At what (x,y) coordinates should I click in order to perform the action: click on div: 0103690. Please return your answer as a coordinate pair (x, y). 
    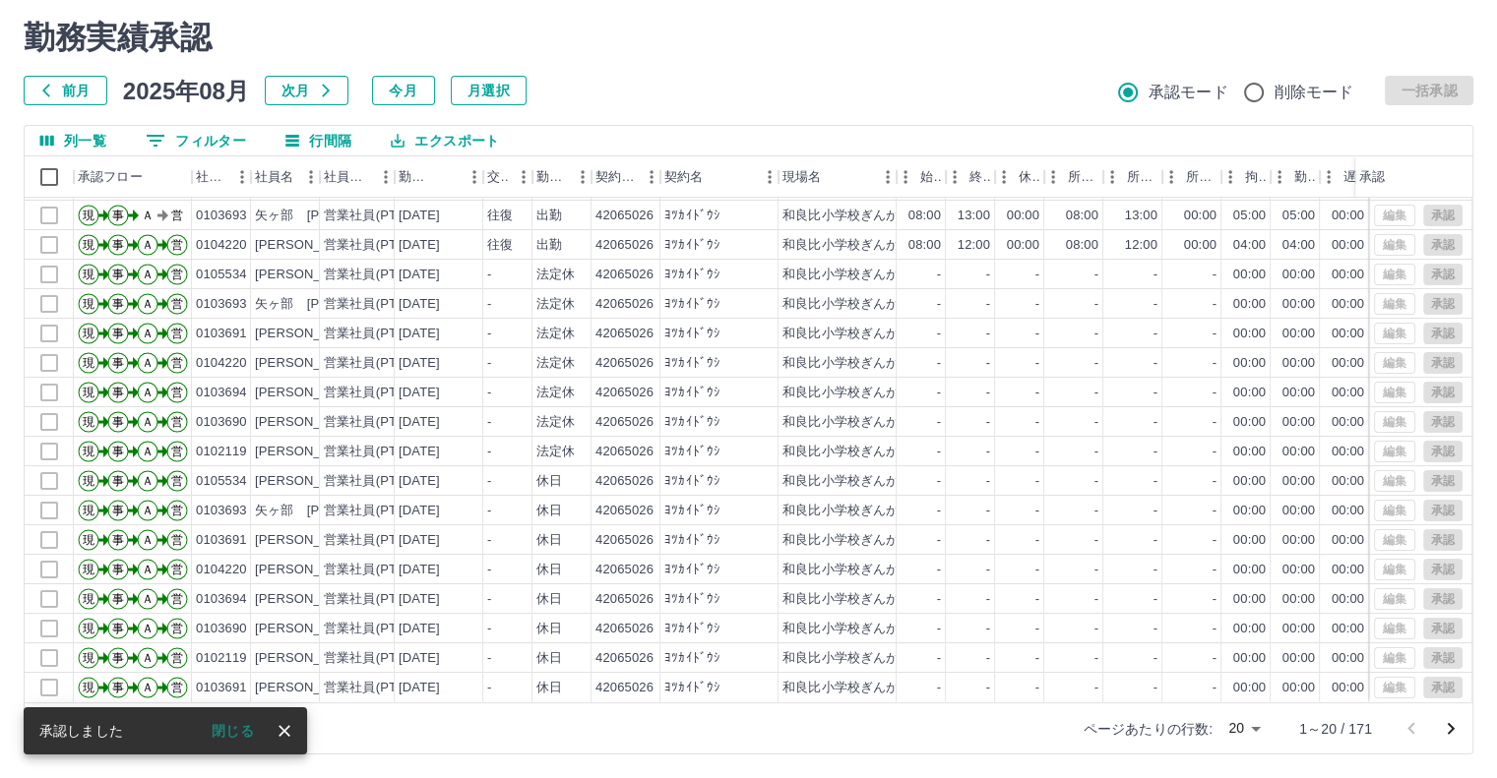
    Looking at the image, I should click on (221, 422).